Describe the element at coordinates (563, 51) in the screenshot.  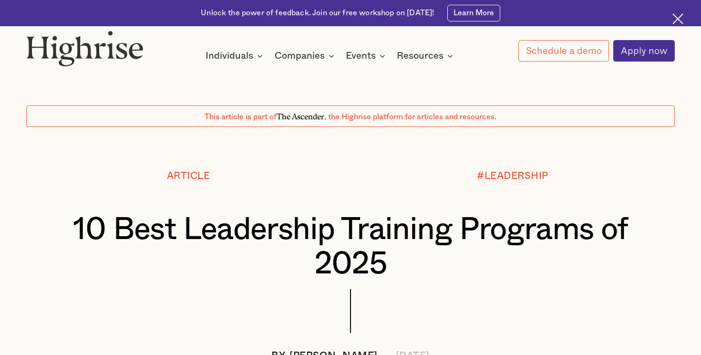
I see `a: Schedule a demo` at that location.